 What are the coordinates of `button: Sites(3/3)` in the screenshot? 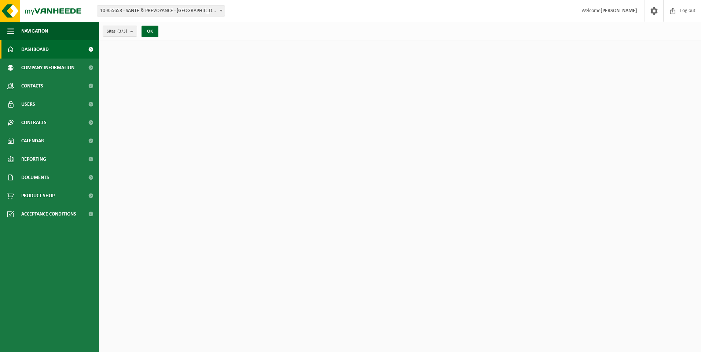 It's located at (120, 31).